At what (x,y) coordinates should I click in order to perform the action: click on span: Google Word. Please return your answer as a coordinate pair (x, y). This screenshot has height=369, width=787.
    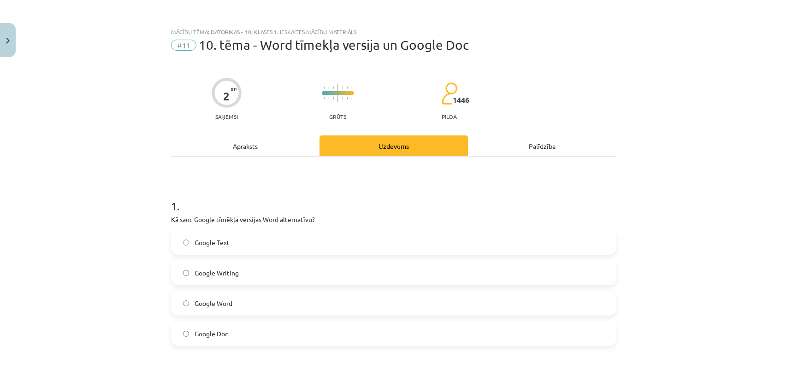
    Looking at the image, I should click on (214, 303).